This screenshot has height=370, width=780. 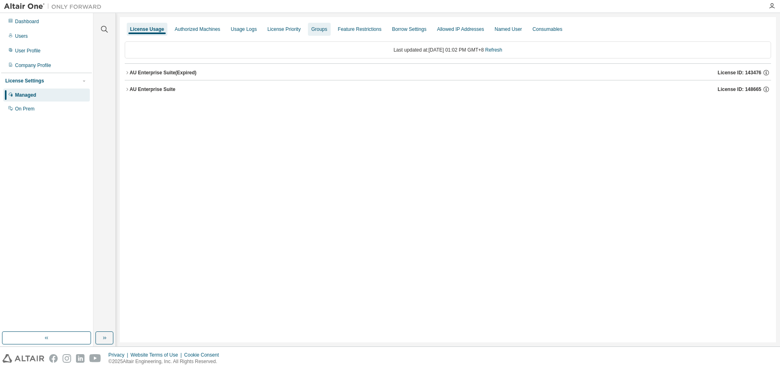 I want to click on a: Refresh, so click(x=493, y=50).